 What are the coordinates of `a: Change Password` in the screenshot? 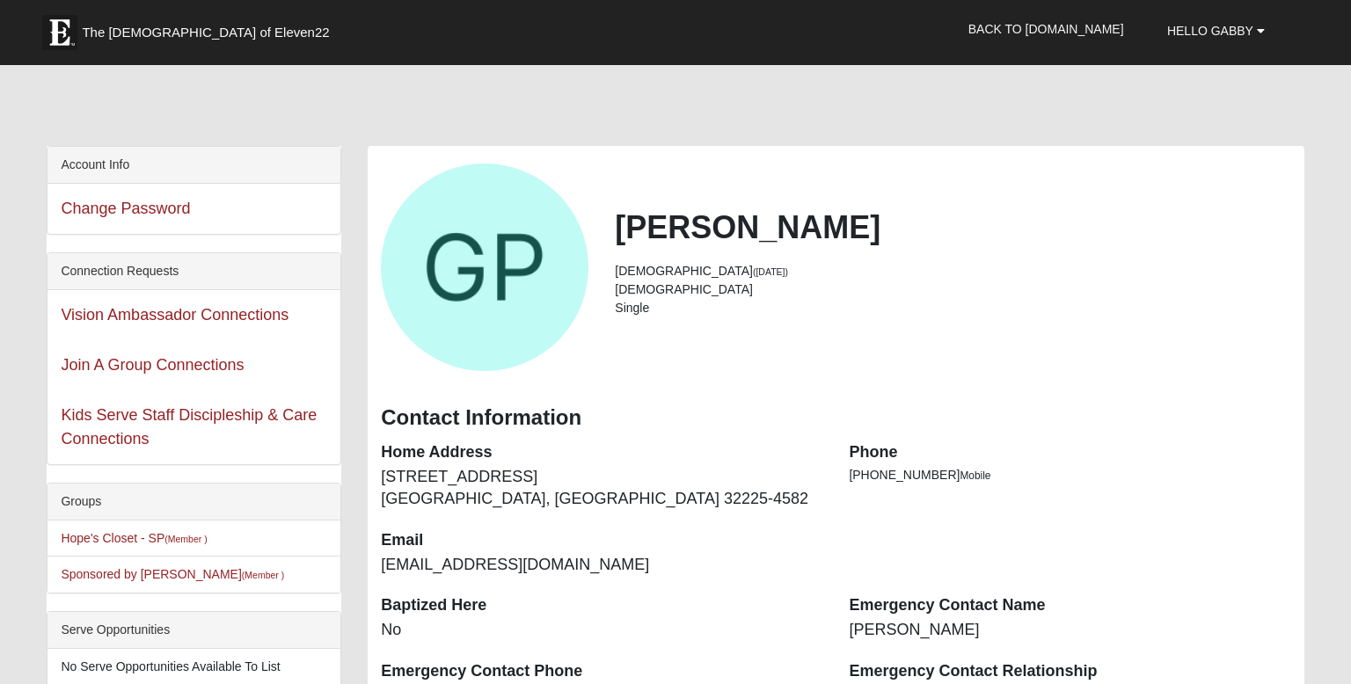 It's located at (125, 208).